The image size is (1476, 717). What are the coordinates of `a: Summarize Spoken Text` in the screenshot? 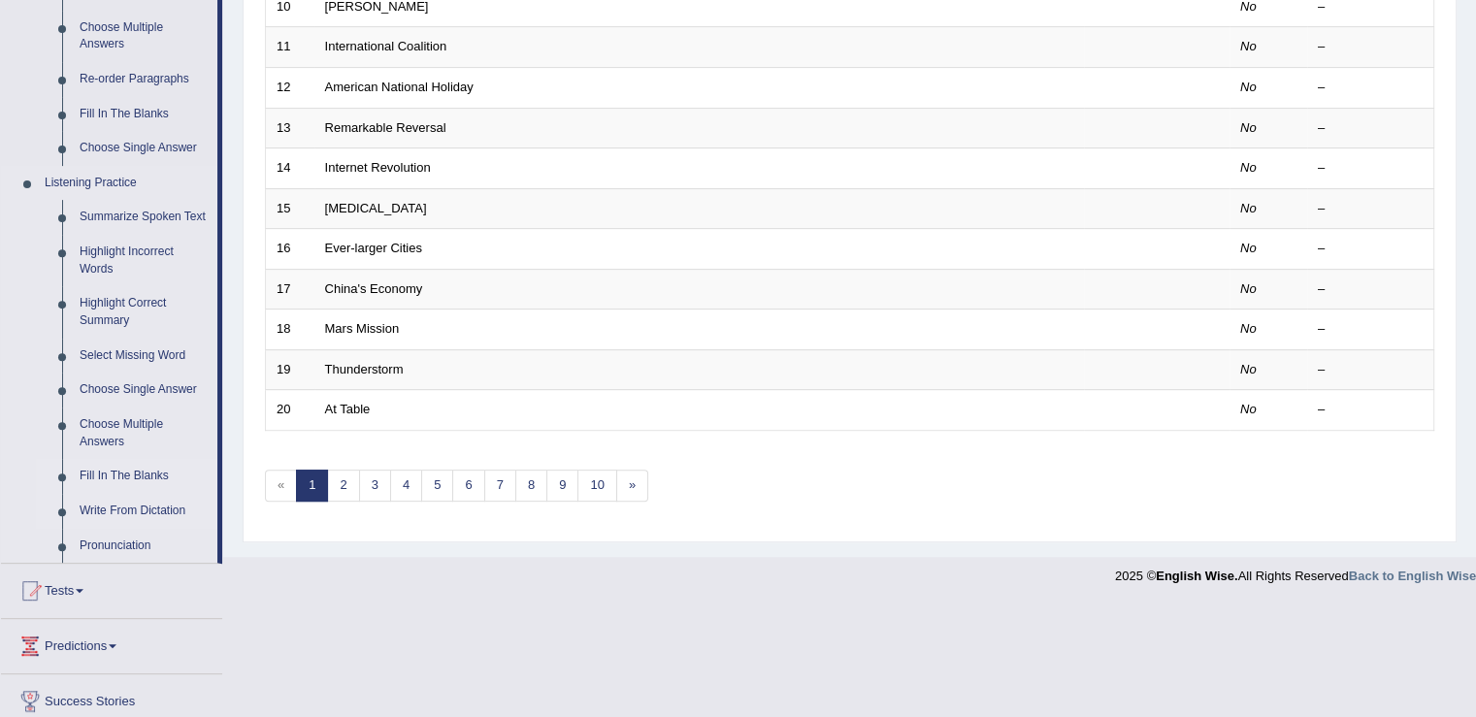 It's located at (144, 217).